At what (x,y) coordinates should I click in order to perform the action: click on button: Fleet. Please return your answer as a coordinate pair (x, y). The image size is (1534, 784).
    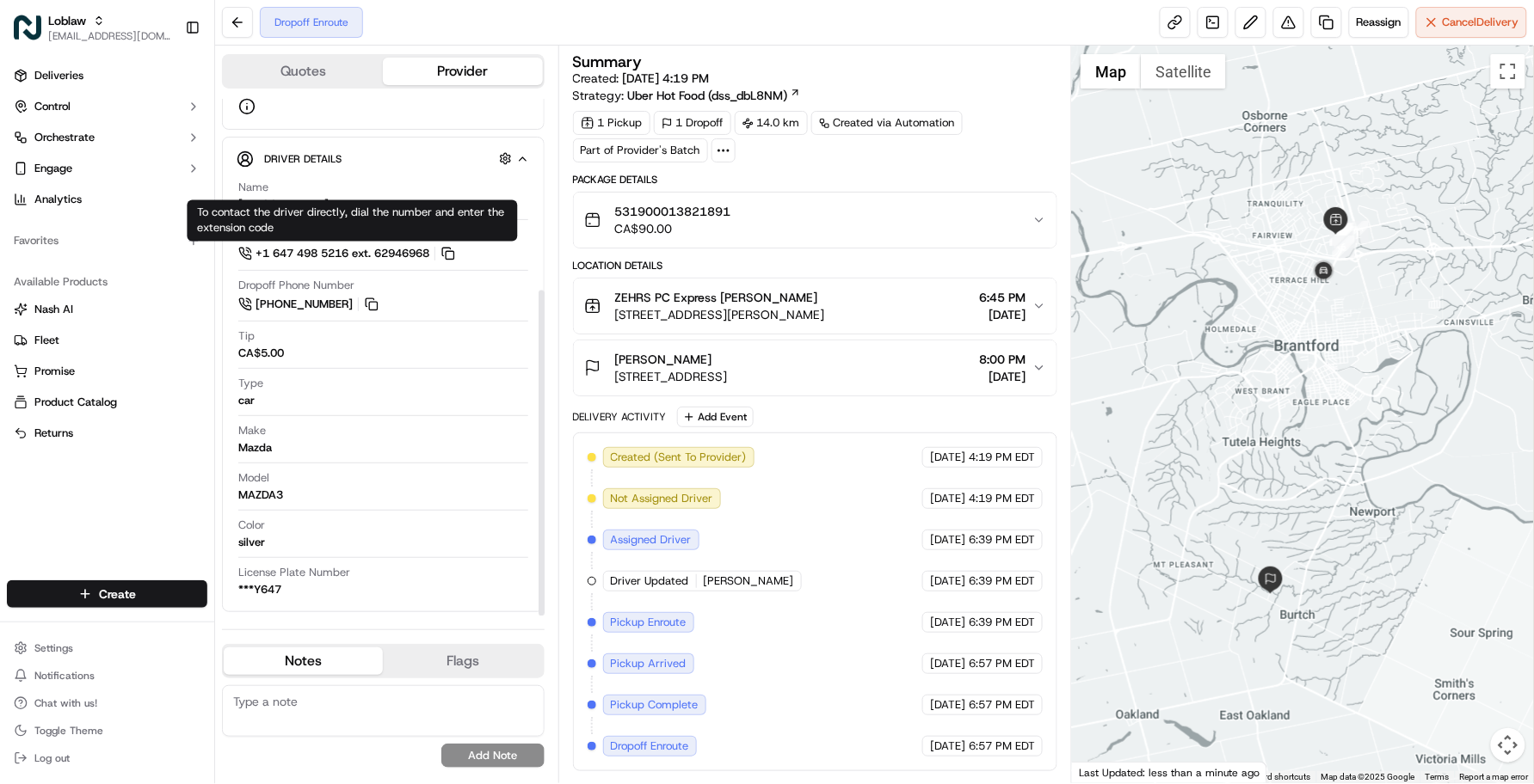
    Looking at the image, I should click on (106, 340).